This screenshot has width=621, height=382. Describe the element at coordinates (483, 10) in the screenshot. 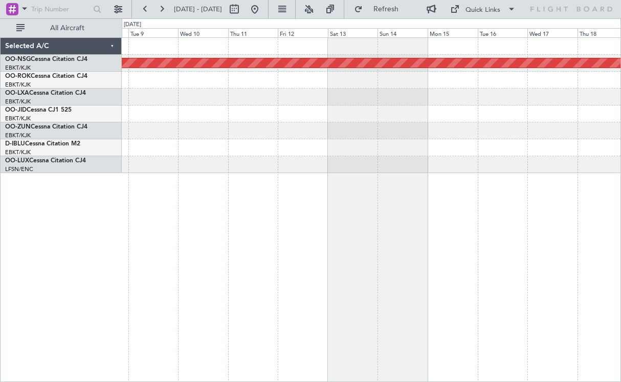

I see `div: Quick Links` at that location.